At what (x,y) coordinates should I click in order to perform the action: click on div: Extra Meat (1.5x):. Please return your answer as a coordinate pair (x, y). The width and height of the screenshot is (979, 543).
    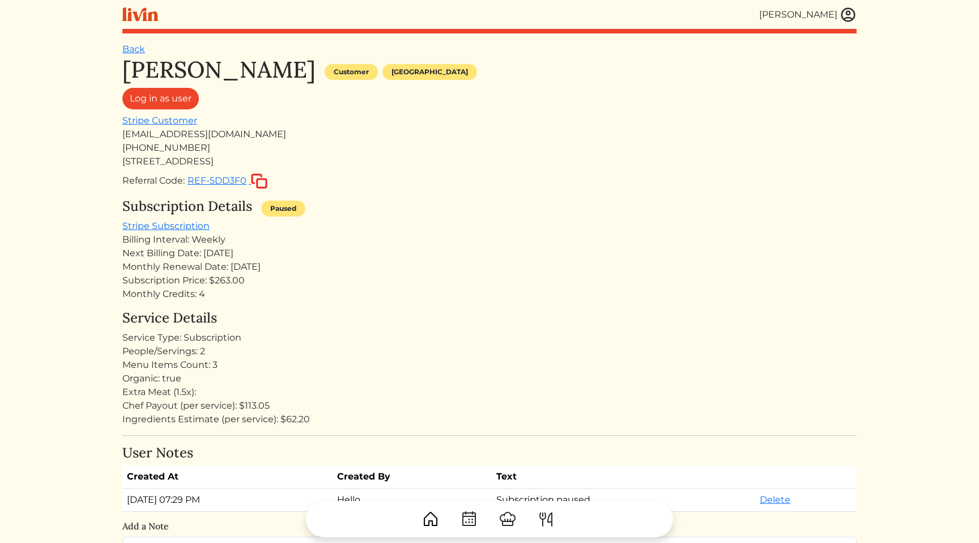
    Looking at the image, I should click on (489, 392).